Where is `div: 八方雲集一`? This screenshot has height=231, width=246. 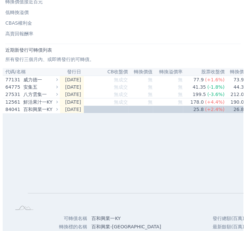
div: 八方雲集一 is located at coordinates (40, 94).